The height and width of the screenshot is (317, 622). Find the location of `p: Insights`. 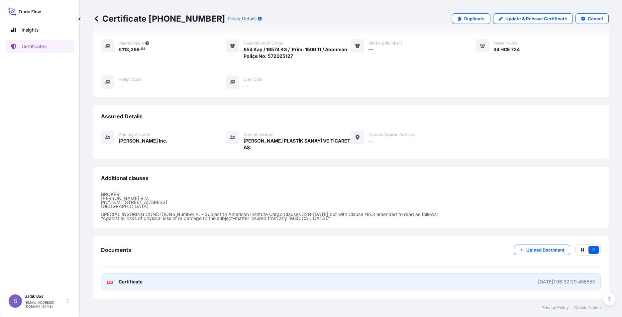

p: Insights is located at coordinates (30, 30).